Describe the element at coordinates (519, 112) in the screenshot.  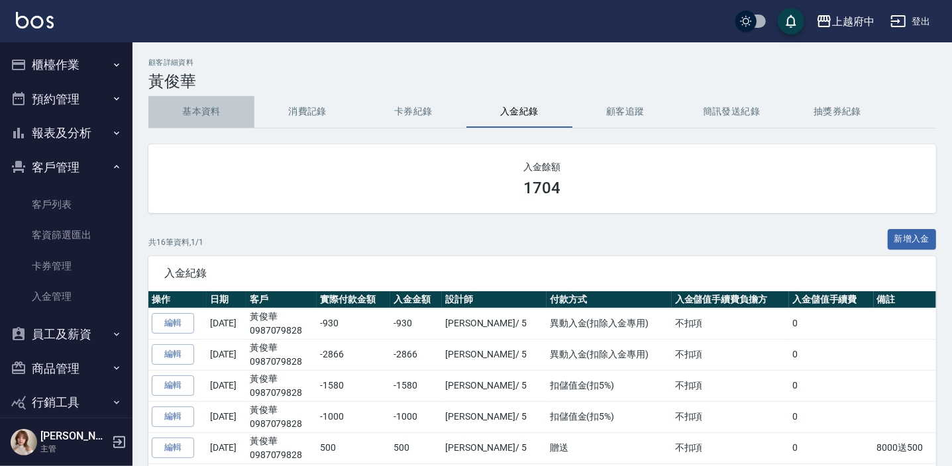
I see `button: 入金紀錄` at that location.